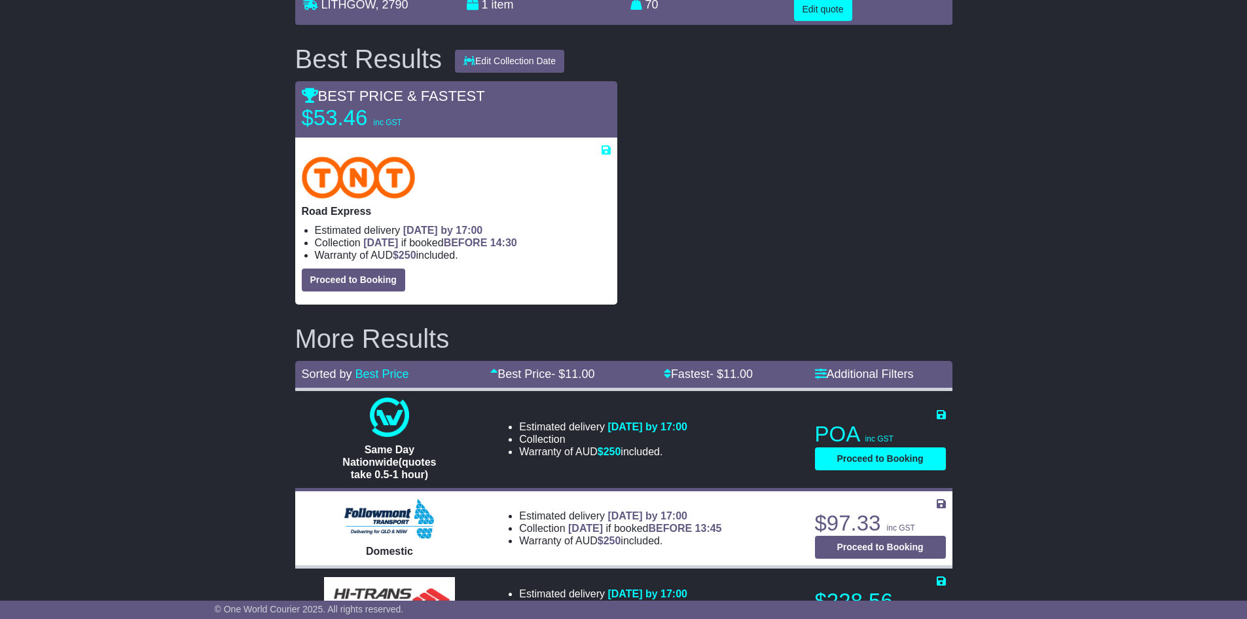 The image size is (1247, 619). What do you see at coordinates (864, 374) in the screenshot?
I see `a: Additional Filters` at bounding box center [864, 374].